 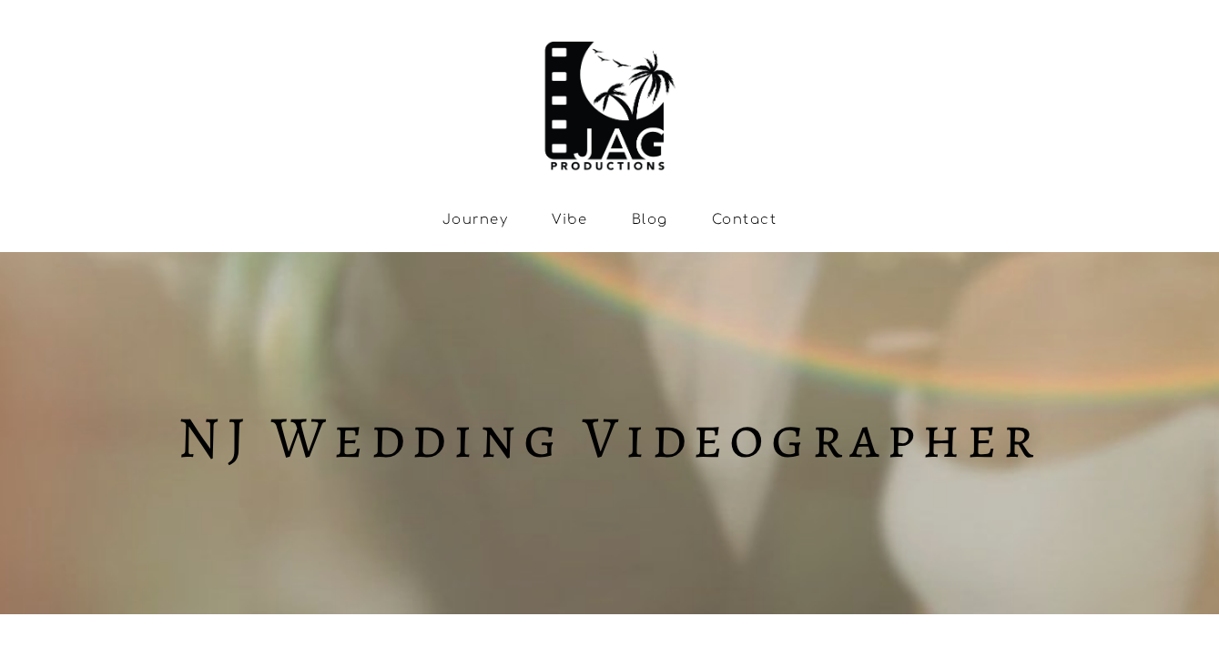 I want to click on a: Journey, so click(x=475, y=219).